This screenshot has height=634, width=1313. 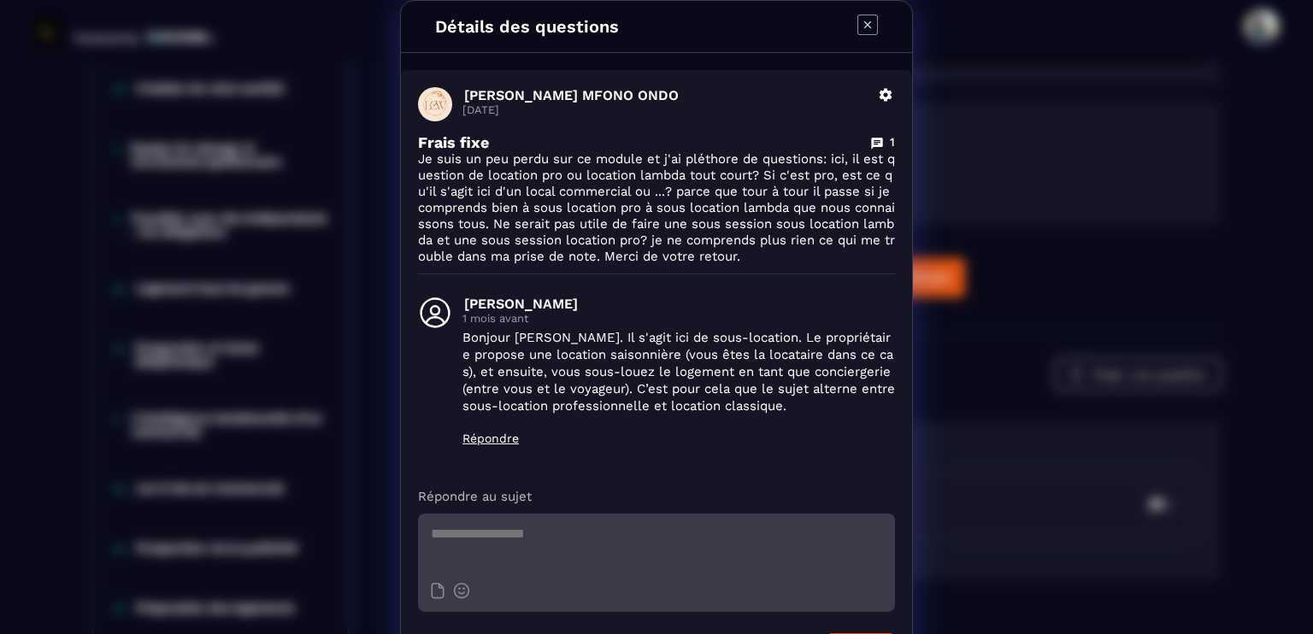 What do you see at coordinates (657, 497) in the screenshot?
I see `p: Répondre au sujet` at bounding box center [657, 497].